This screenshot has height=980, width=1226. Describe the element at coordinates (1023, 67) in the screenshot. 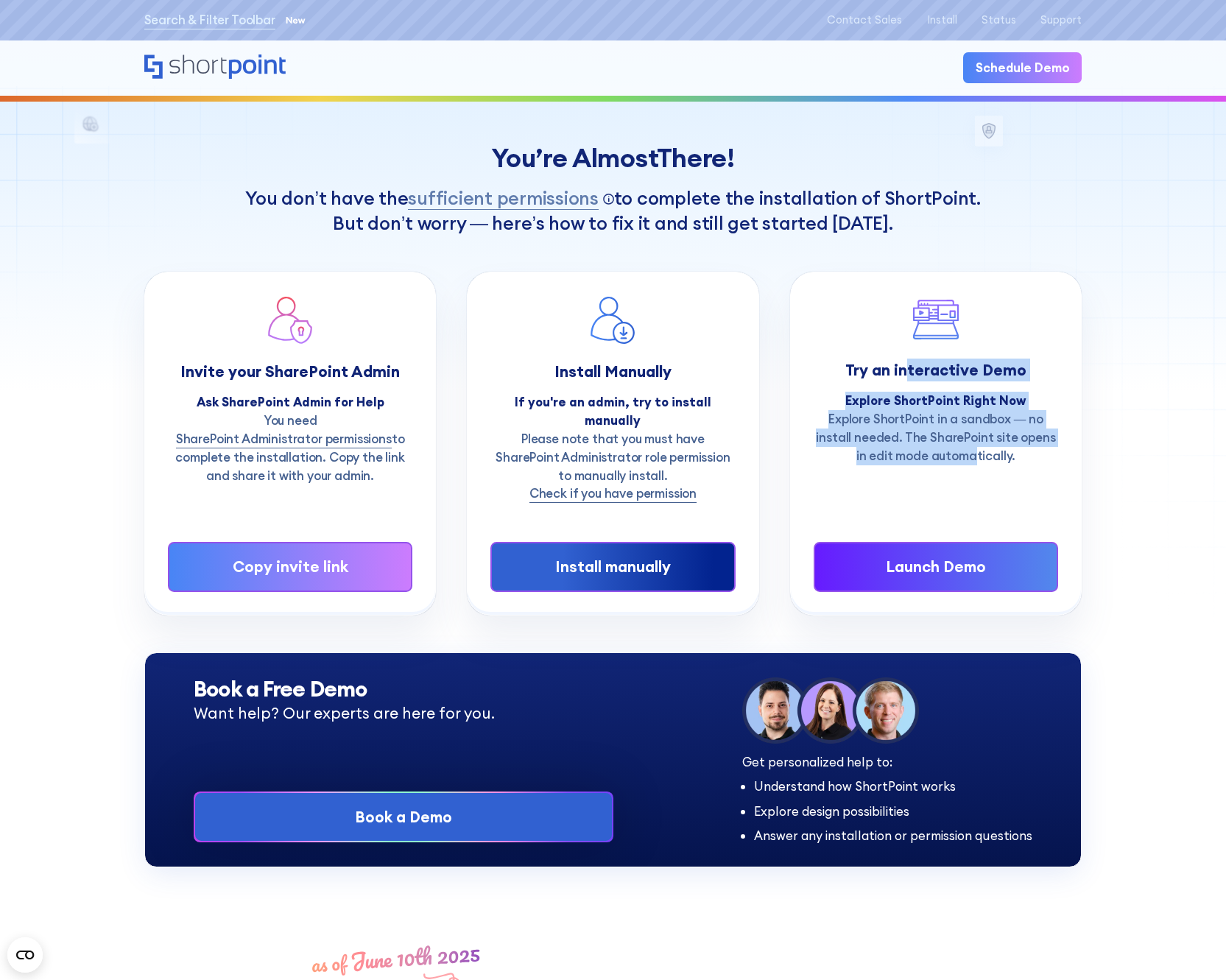

I see `div: Schedule Demo` at that location.